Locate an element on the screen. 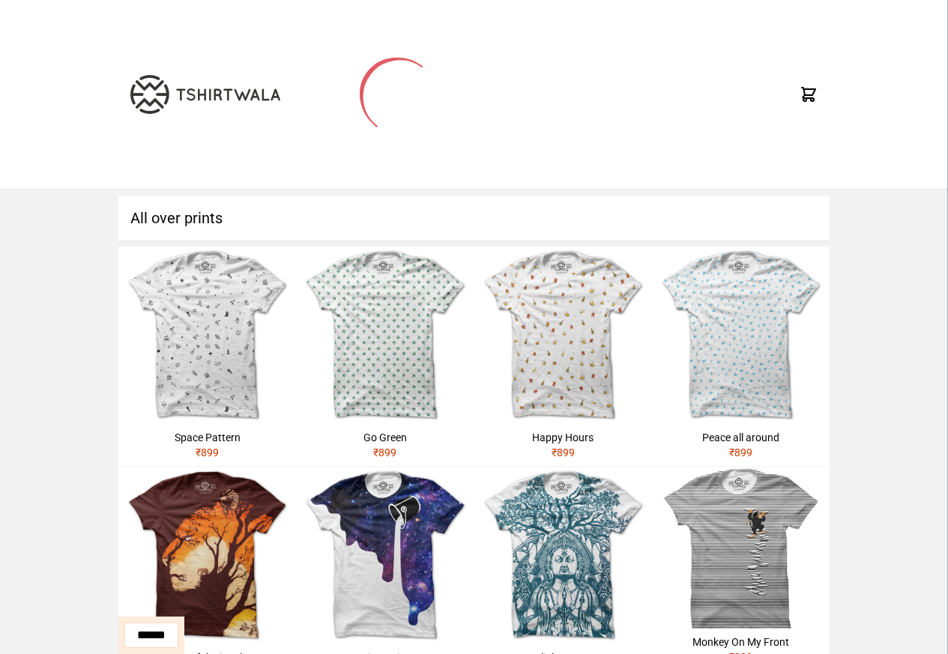  img: monkey-climbing.jpg is located at coordinates (741, 548).